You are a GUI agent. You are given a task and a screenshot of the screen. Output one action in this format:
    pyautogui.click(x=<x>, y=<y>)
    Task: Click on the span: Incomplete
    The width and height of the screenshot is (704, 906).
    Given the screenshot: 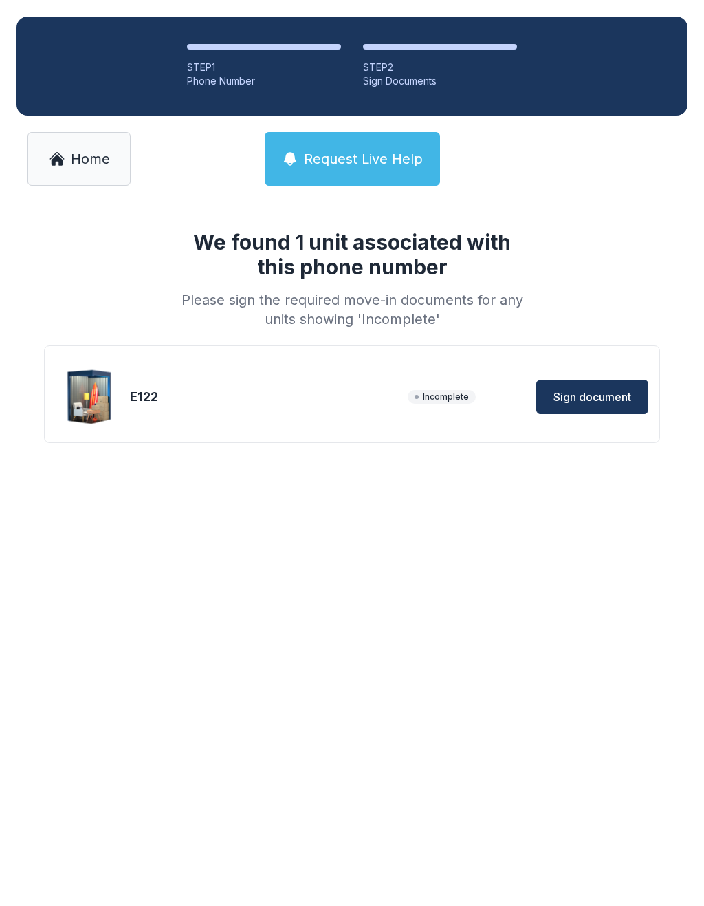 What is the action you would take?
    pyautogui.click(x=442, y=397)
    